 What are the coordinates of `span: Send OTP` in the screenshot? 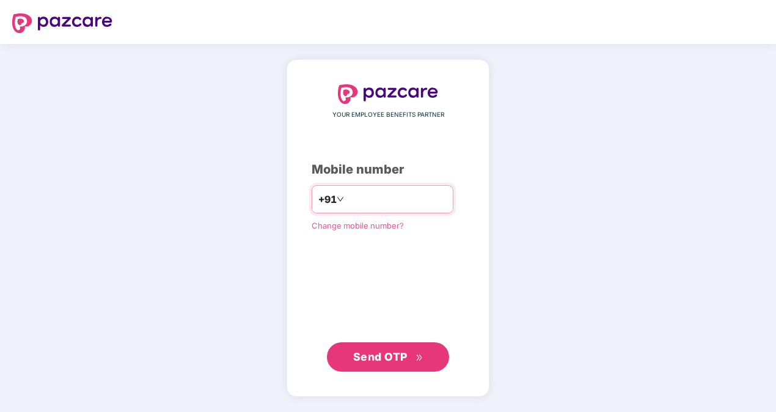 It's located at (380, 356).